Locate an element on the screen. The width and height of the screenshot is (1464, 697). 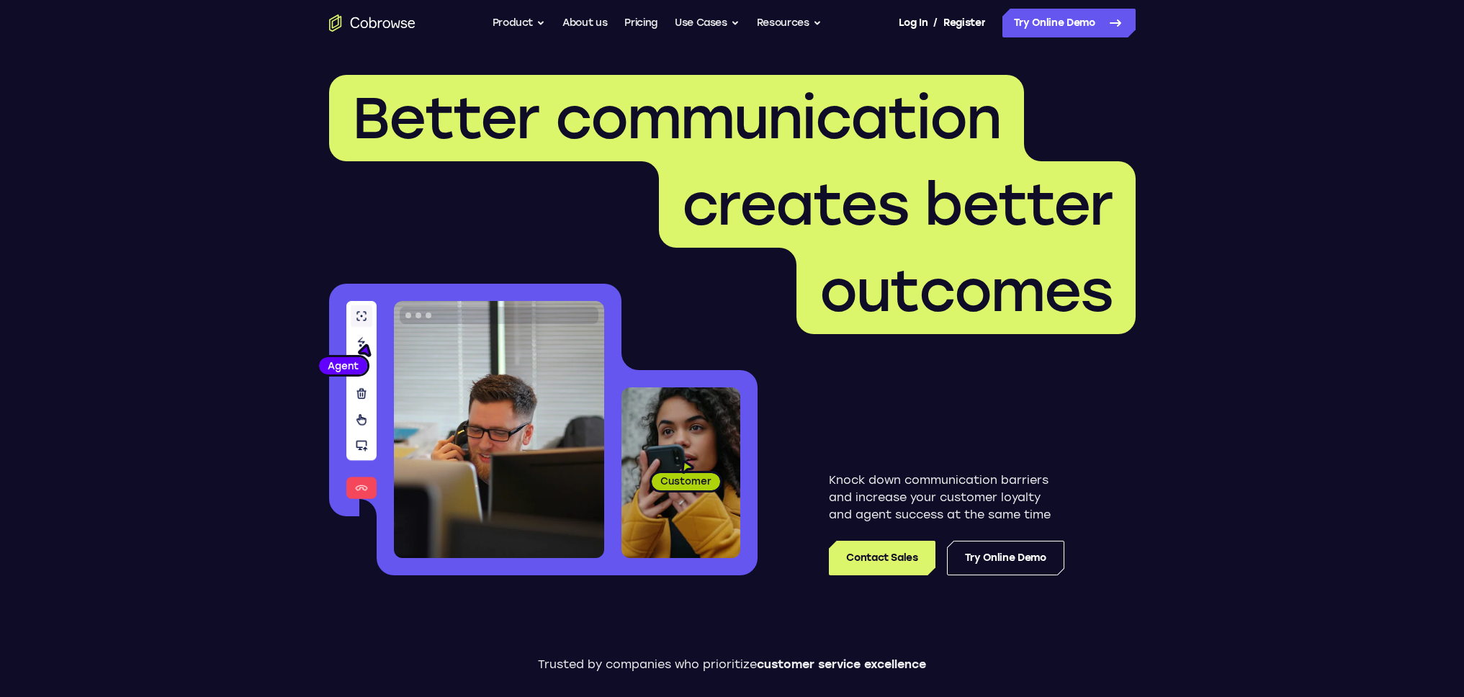
img: A customer holding their phone is located at coordinates (680, 472).